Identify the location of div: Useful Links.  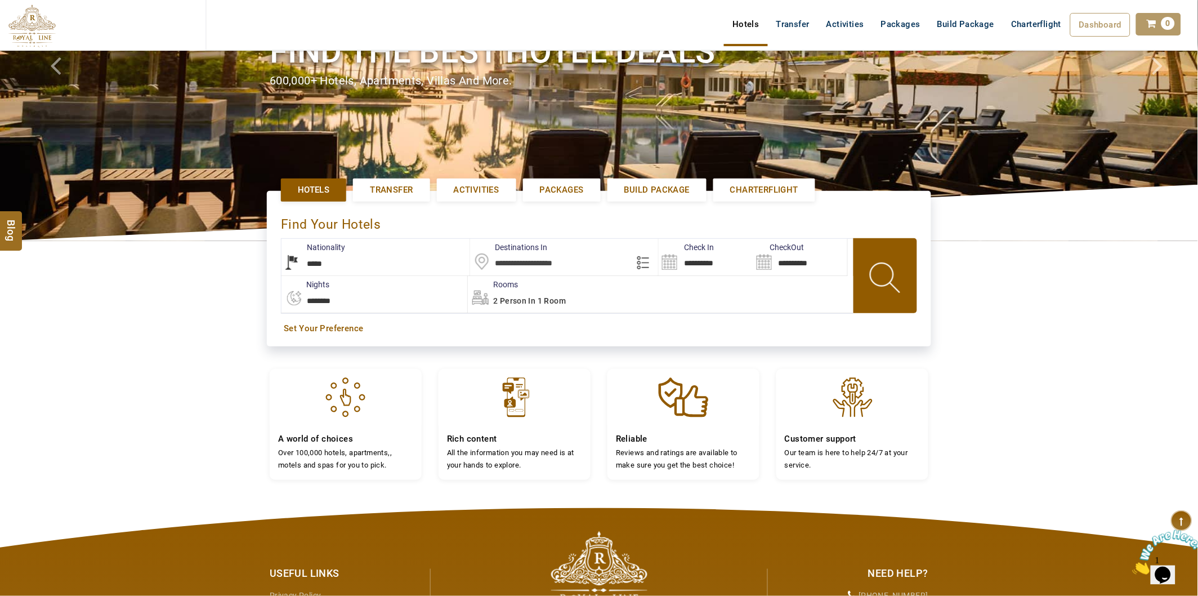
(346, 573).